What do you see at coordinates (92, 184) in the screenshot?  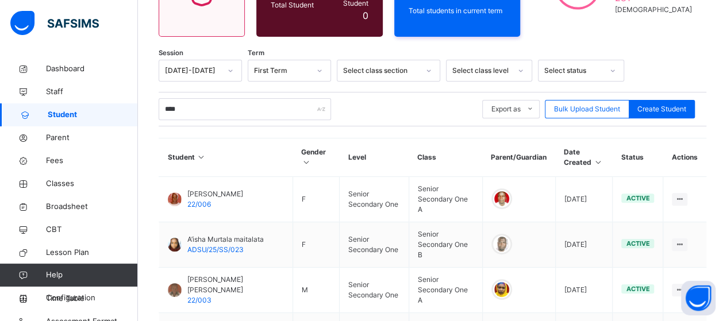 I see `span: Classes` at bounding box center [92, 184].